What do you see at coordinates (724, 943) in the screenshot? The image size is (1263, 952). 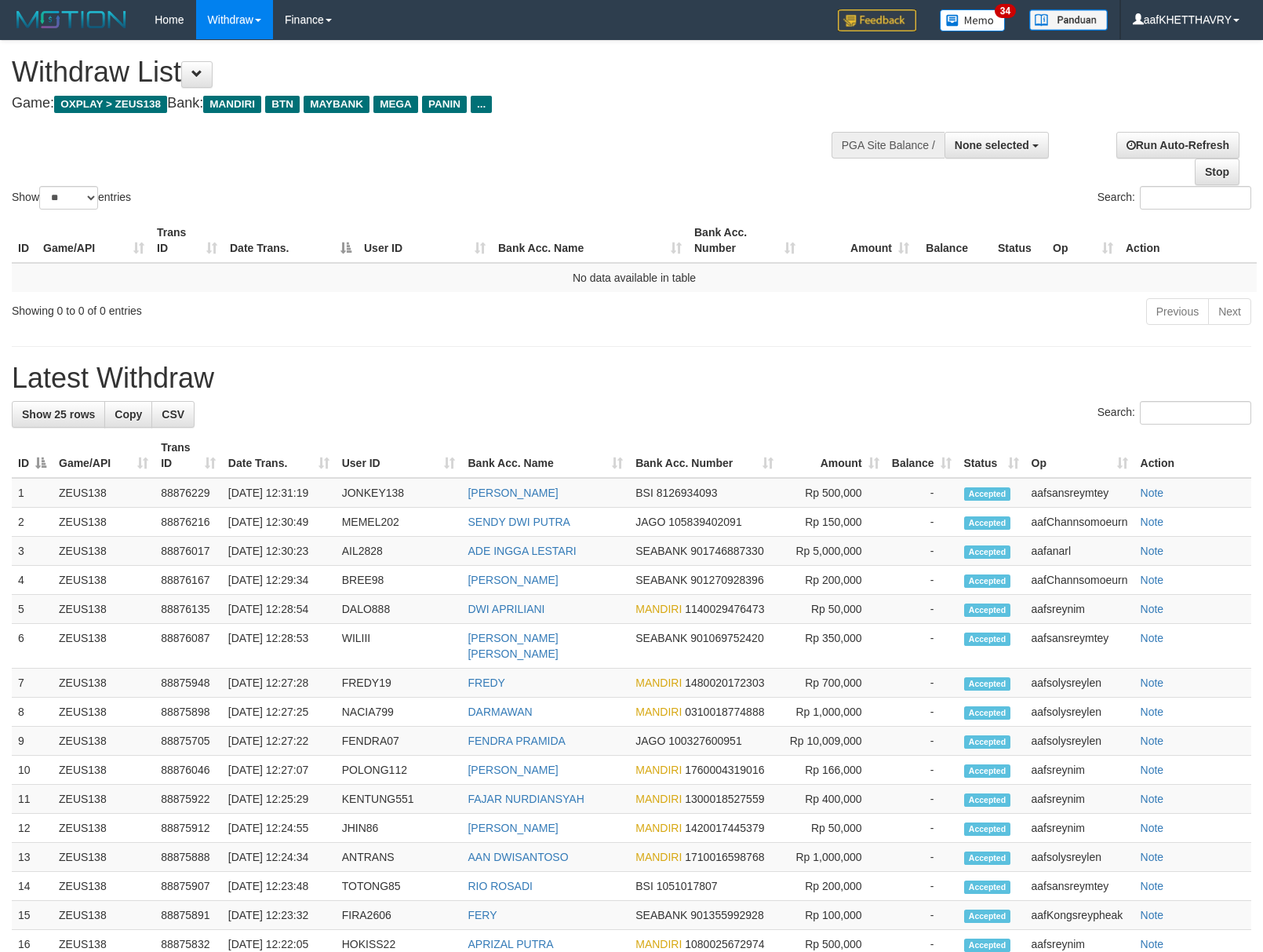 I see `span: Copy 1080025672974 to clipboard` at bounding box center [724, 943].